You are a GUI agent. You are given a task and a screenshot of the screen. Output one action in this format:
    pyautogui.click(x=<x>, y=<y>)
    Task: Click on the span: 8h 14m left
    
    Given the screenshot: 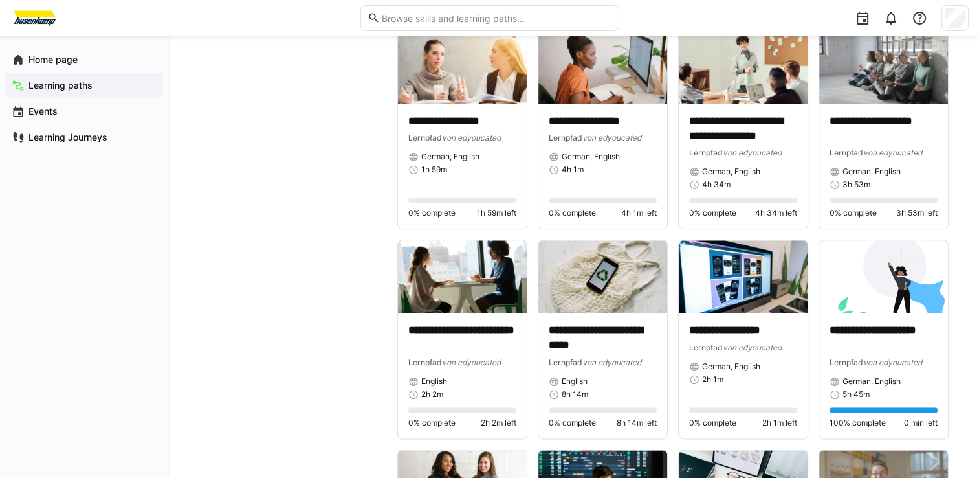 What is the action you would take?
    pyautogui.click(x=637, y=423)
    